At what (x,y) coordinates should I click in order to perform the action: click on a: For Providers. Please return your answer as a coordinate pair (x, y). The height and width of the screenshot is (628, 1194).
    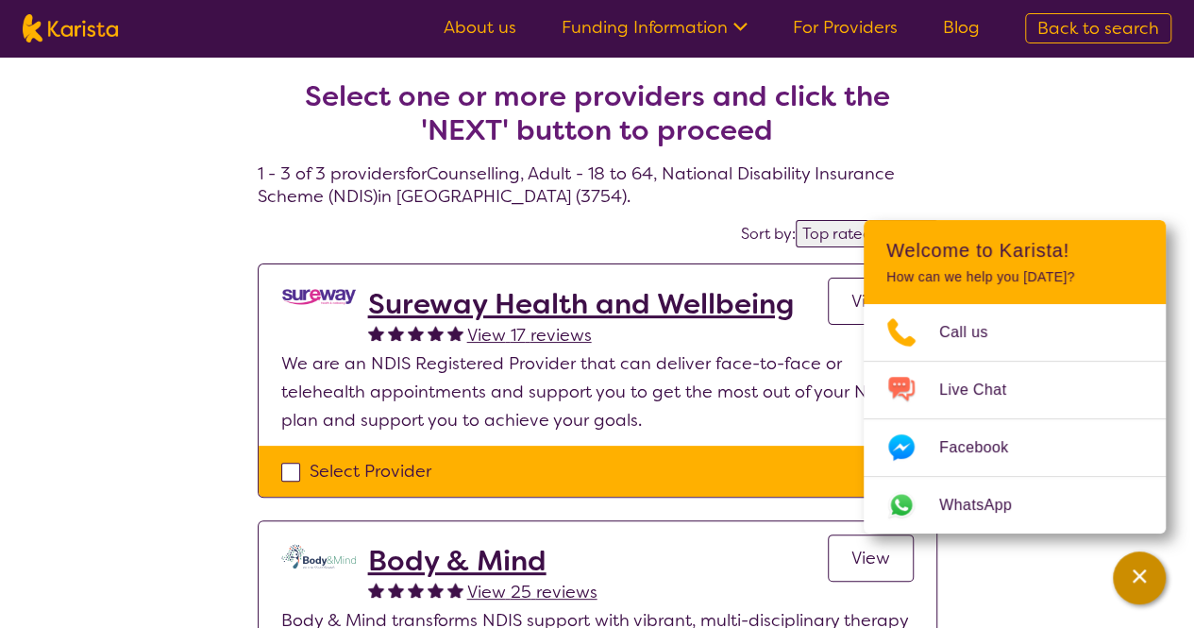
    Looking at the image, I should click on (845, 27).